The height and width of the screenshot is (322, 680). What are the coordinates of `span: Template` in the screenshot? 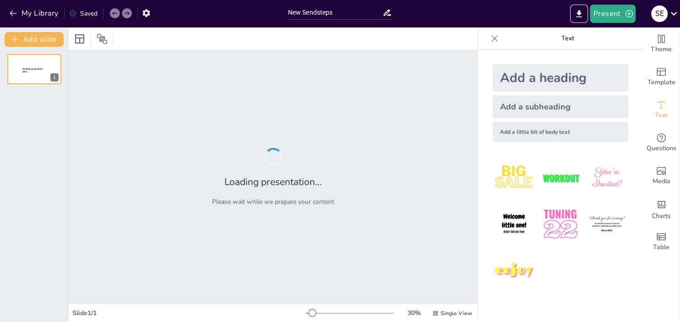 It's located at (662, 82).